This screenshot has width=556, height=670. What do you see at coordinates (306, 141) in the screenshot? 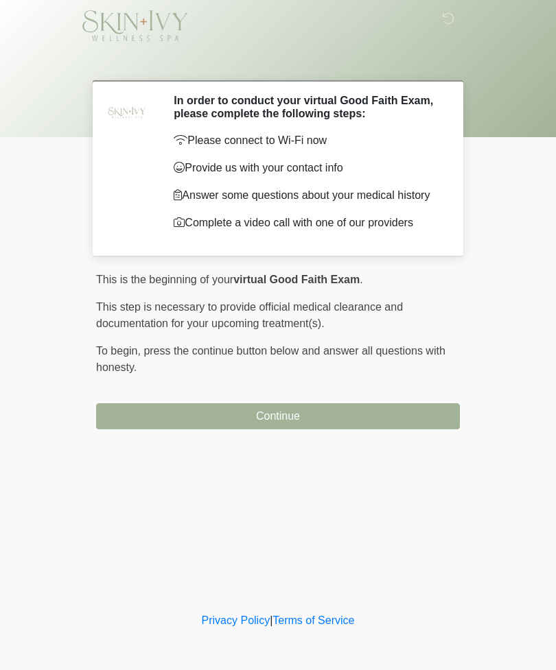
I see `p: Please connect to Wi-Fi now` at bounding box center [306, 141].